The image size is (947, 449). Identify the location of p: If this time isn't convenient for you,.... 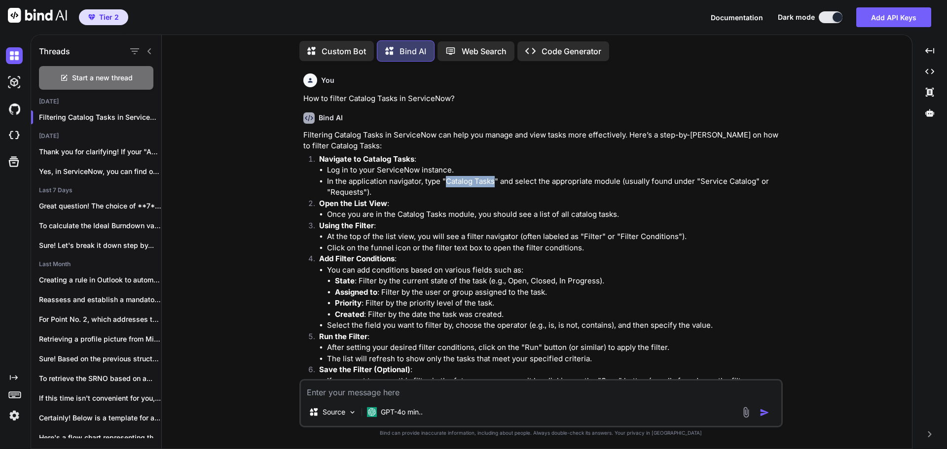
(100, 399).